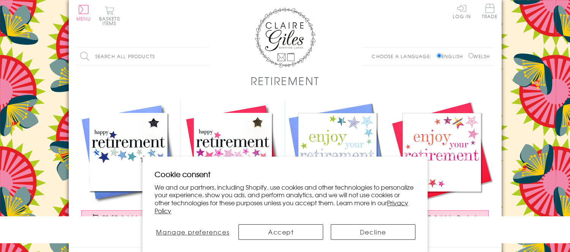 The height and width of the screenshot is (252, 570). I want to click on span: 0 items, so click(111, 21).